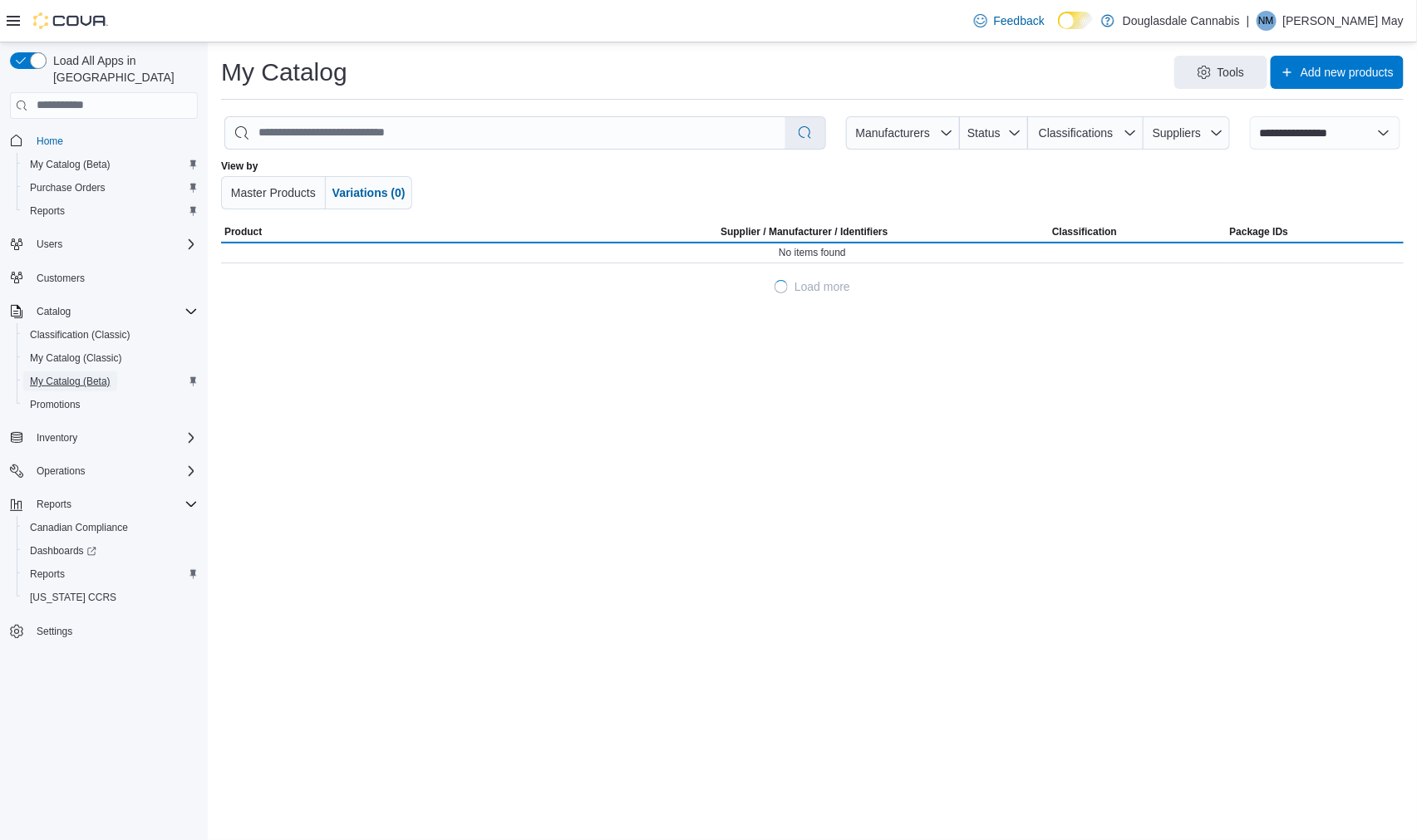  I want to click on a: Purchase Orders, so click(67, 187).